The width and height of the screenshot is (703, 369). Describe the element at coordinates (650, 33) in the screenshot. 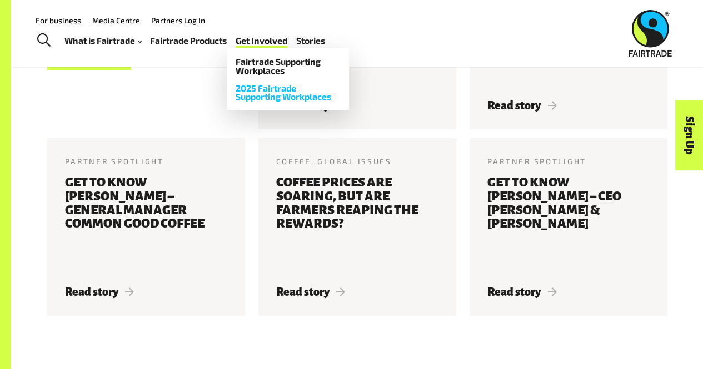

I see `img: Fairtrade Australia New Zealand logo` at that location.